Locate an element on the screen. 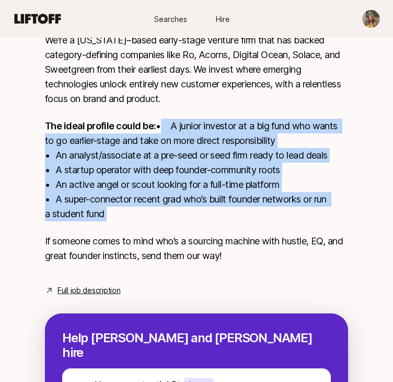 This screenshot has width=393, height=382. strong: The ideal profile could be: is located at coordinates (100, 126).